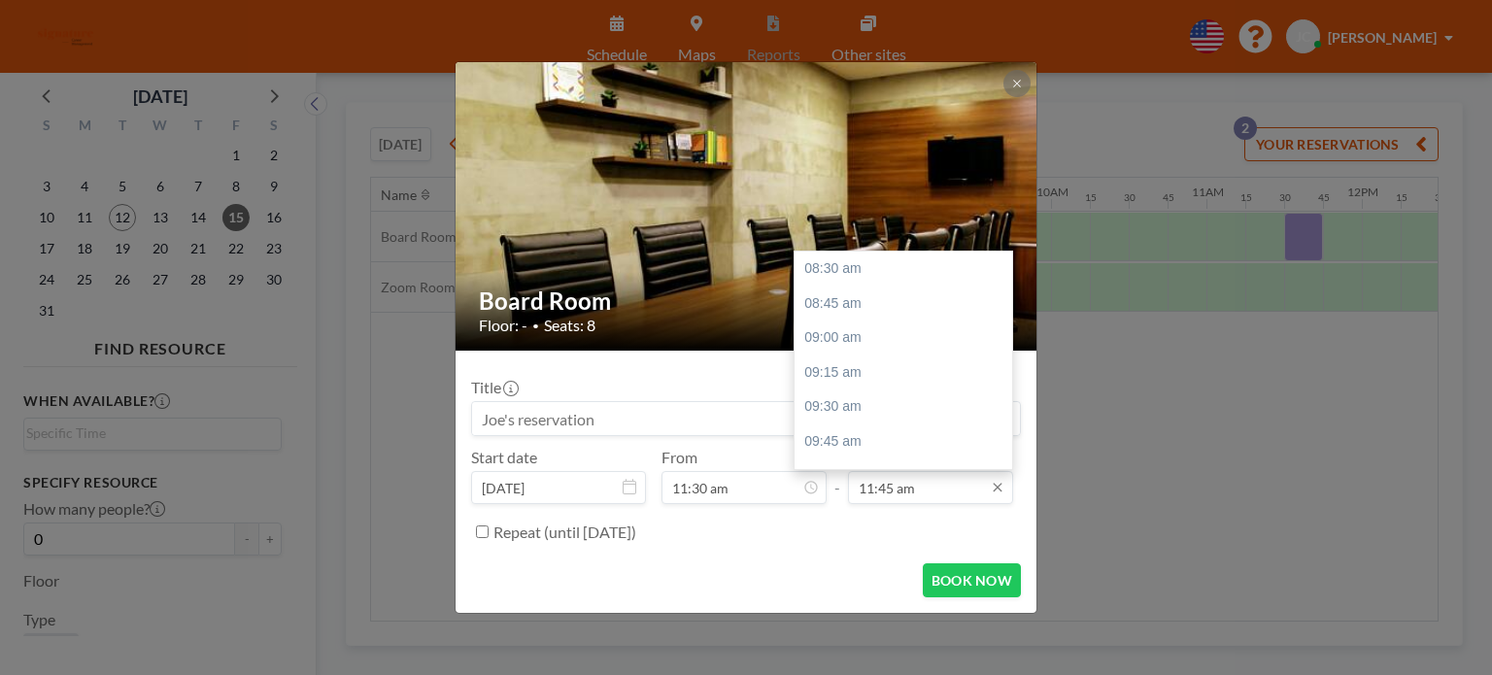 The height and width of the screenshot is (675, 1492). Describe the element at coordinates (747, 207) in the screenshot. I see `img: 537.jpg` at that location.